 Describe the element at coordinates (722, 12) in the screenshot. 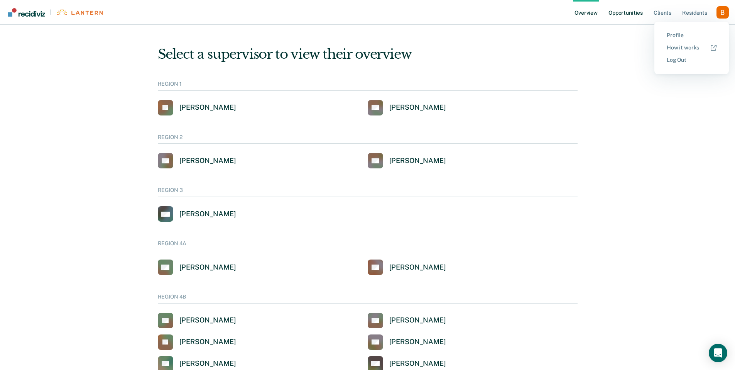

I see `button: Profile dropdown button` at that location.